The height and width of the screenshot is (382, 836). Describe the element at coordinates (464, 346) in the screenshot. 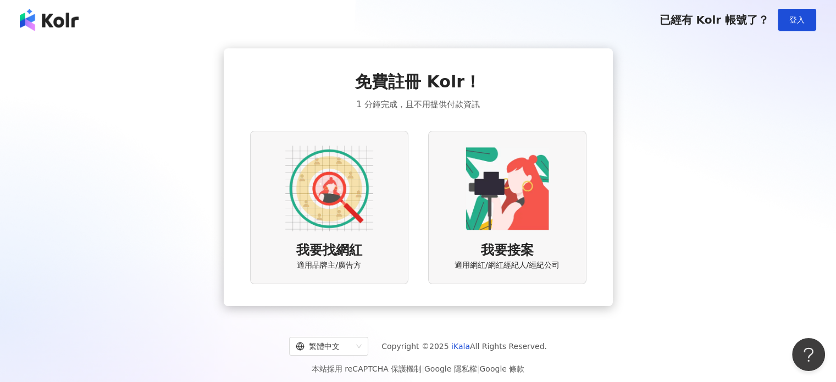

I see `span: Copyright © 2025 All Rights Reserved.` at that location.